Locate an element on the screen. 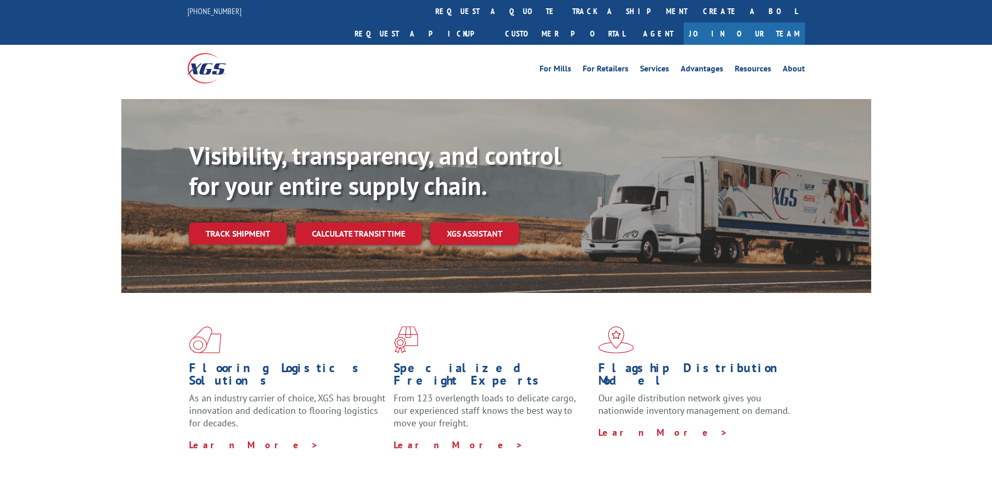 The width and height of the screenshot is (992, 479). a: Track shipment is located at coordinates (238, 233).